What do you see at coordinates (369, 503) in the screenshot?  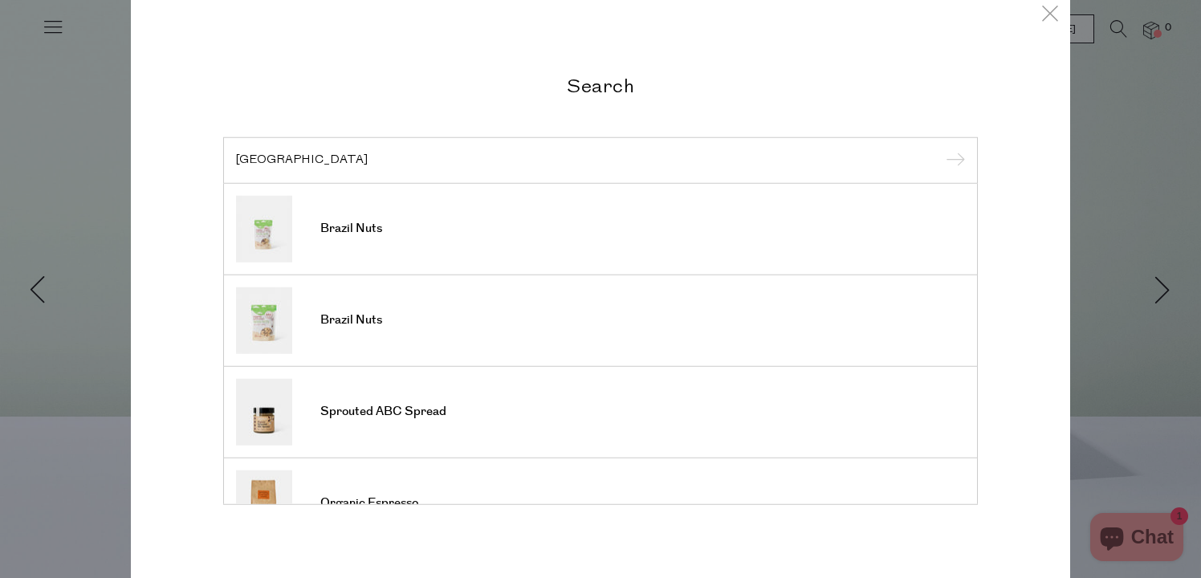 I see `span: Organic Espresso` at bounding box center [369, 503].